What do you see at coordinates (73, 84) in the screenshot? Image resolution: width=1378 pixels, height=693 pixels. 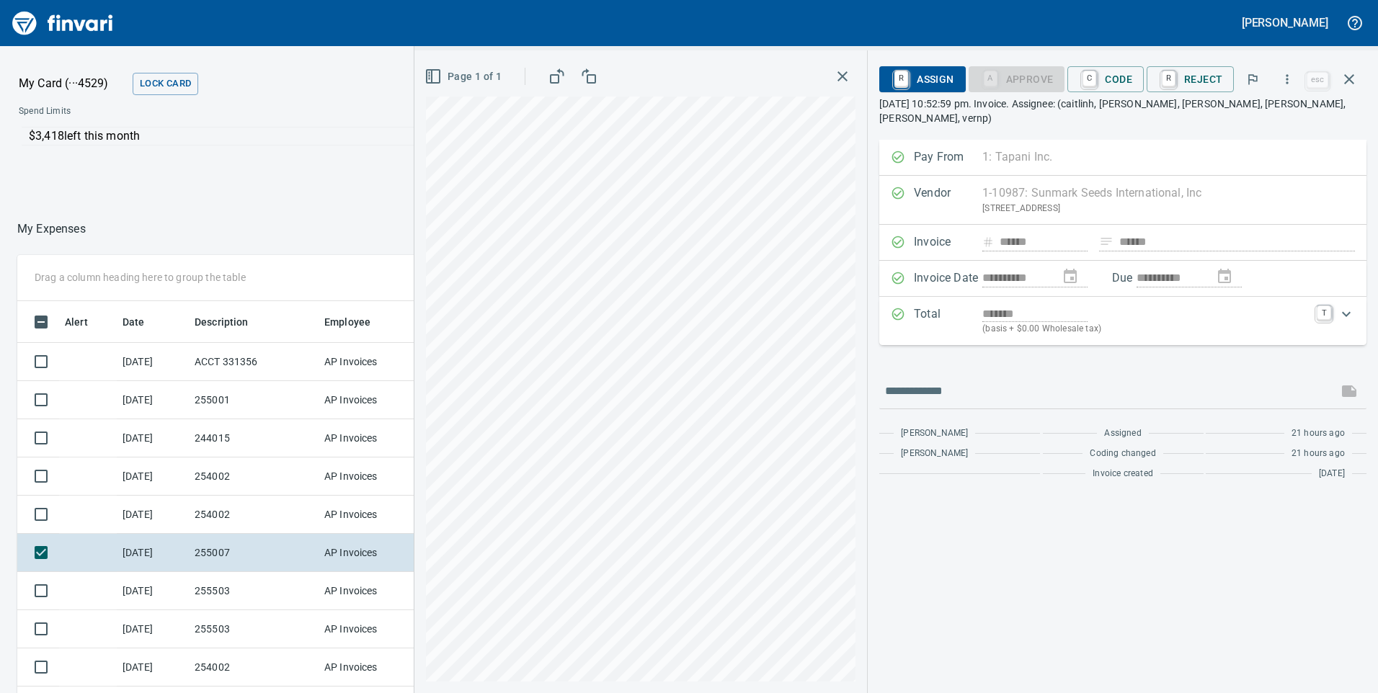 I see `p: My Card (···4529)` at bounding box center [73, 84].